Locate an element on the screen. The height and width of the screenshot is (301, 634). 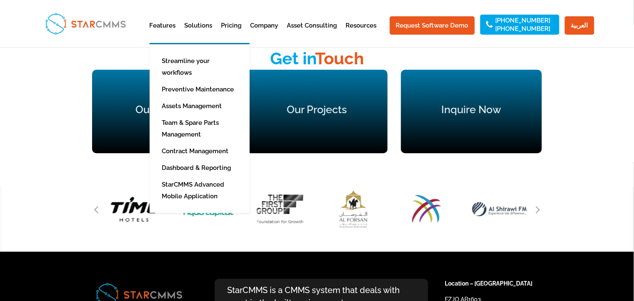
a: Preventive Maintenance is located at coordinates (206, 89).